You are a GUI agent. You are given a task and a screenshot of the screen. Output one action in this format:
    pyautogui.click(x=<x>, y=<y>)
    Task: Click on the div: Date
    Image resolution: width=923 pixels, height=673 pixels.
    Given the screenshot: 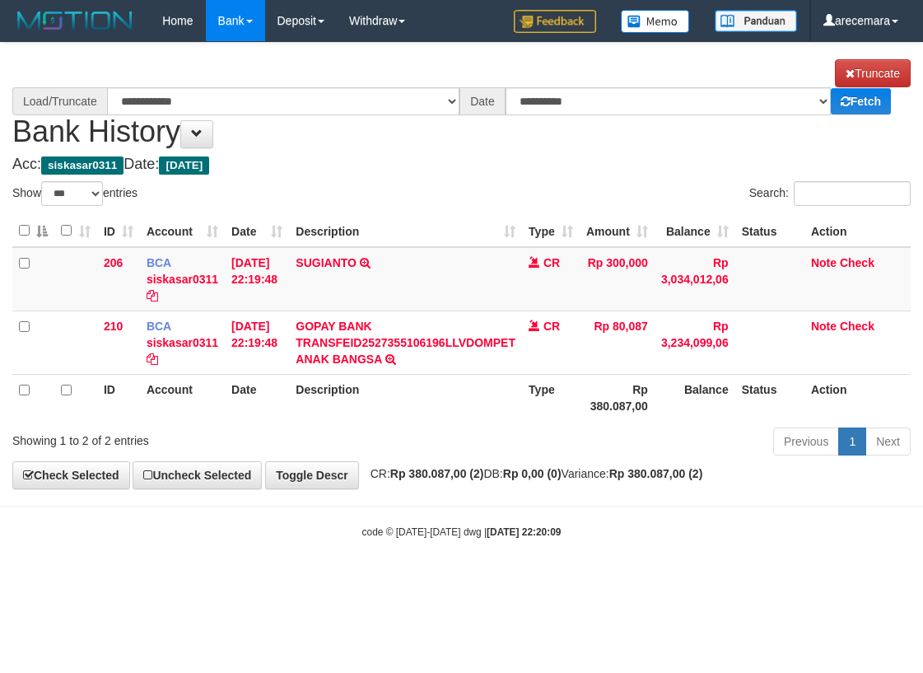 What is the action you would take?
    pyautogui.click(x=483, y=101)
    